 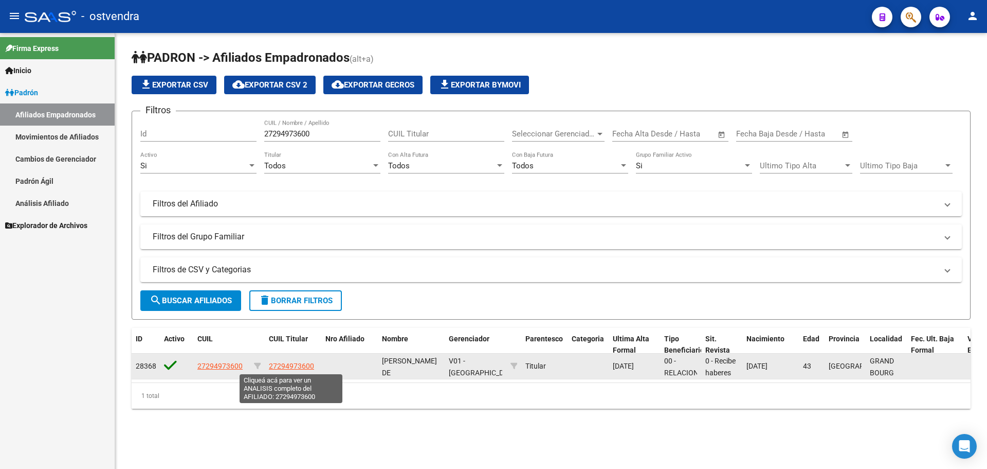 What do you see at coordinates (887, 345) in the screenshot?
I see `datatable-header-cell: Localidad` at bounding box center [887, 345].